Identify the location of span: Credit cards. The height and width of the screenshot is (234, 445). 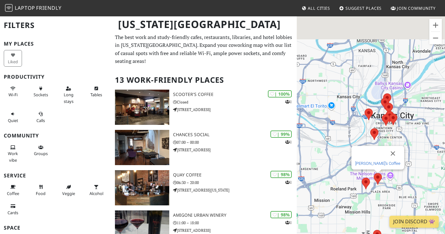
(13, 212).